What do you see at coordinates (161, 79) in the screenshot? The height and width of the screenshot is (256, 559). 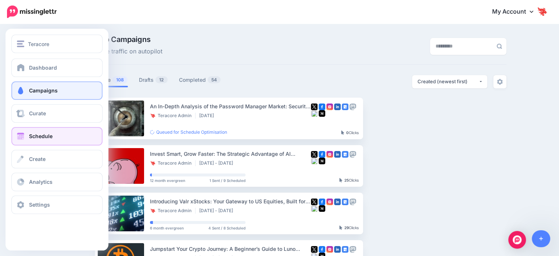 I see `span: 12` at bounding box center [161, 79].